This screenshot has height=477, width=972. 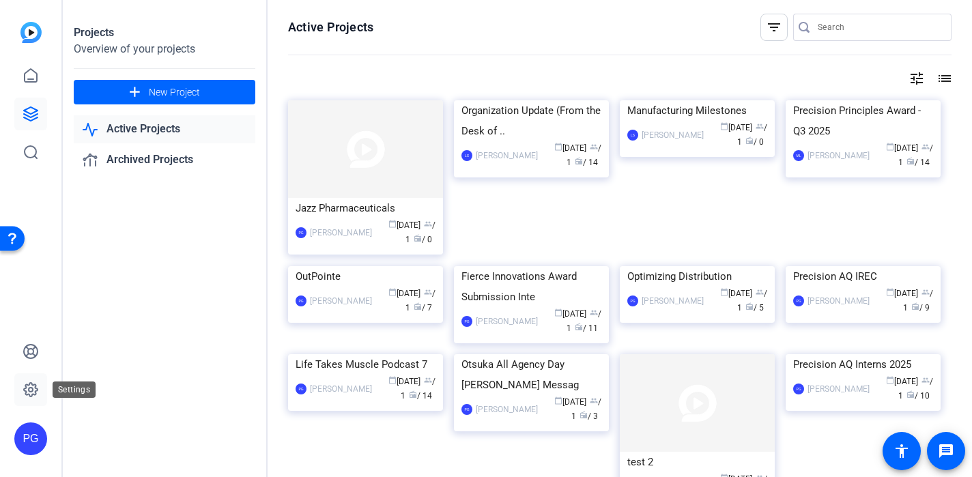 What do you see at coordinates (589, 417) in the screenshot?
I see `span: / 3` at bounding box center [589, 417].